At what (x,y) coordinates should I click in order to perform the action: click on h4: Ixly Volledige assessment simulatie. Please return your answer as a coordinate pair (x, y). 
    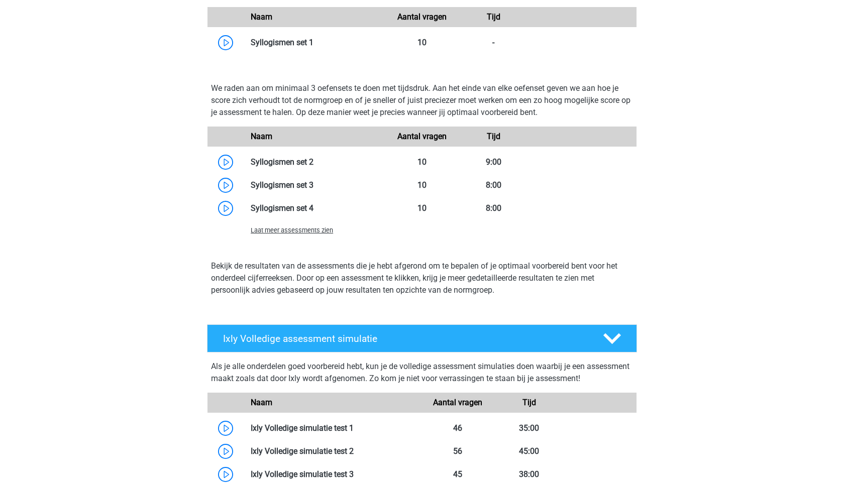
    Looking at the image, I should click on (405, 339).